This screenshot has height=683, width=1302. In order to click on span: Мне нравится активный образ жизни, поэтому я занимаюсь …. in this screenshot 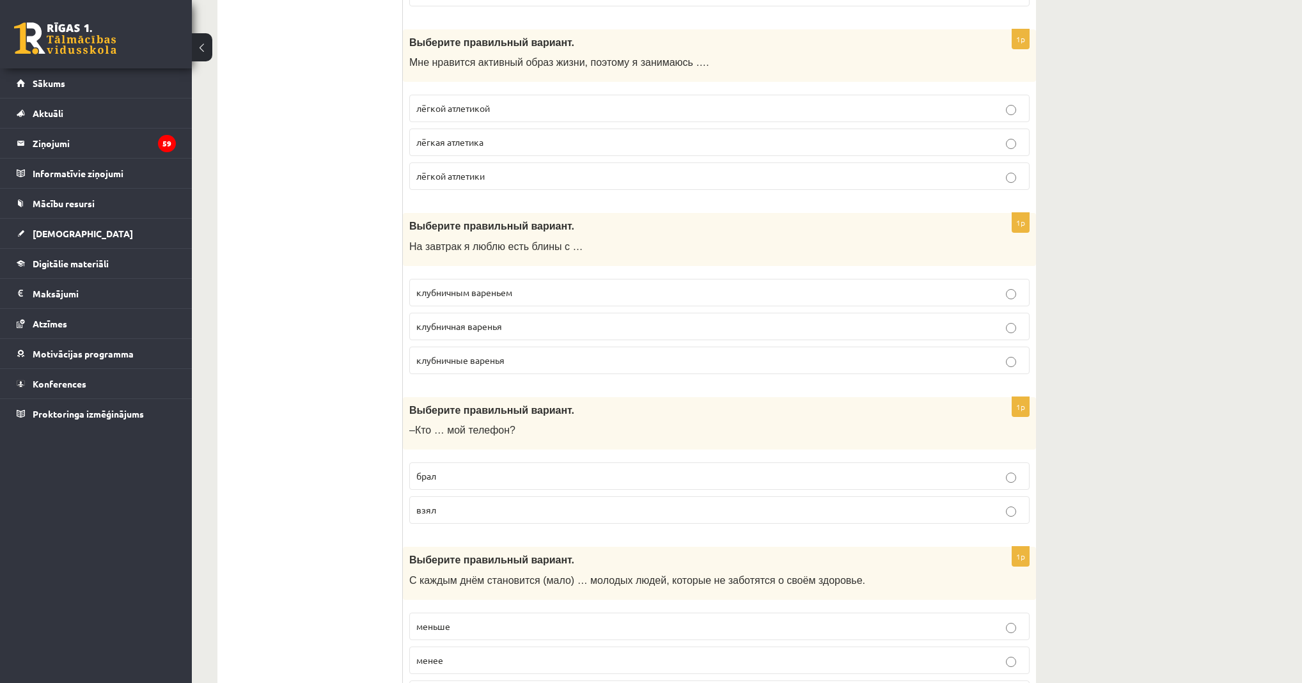, I will do `click(559, 62)`.